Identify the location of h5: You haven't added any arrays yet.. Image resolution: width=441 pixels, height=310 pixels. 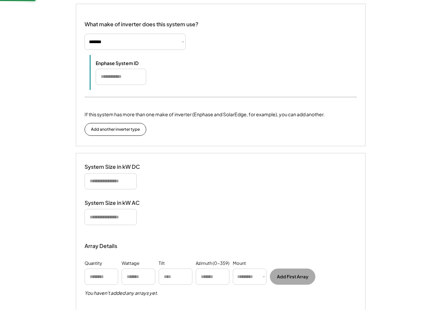
(121, 293).